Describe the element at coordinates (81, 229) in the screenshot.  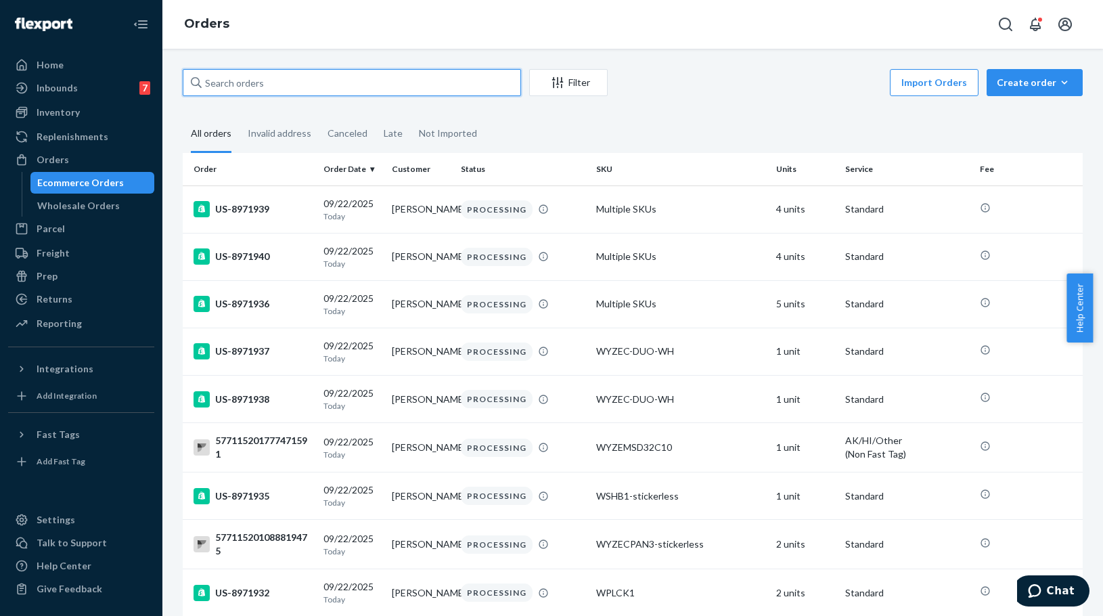
I see `a: Parcel` at that location.